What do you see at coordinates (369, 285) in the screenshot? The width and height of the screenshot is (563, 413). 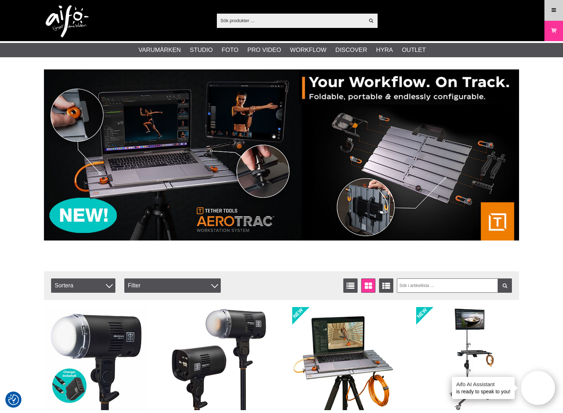 I see `a: Fönstervisning` at bounding box center [369, 285].